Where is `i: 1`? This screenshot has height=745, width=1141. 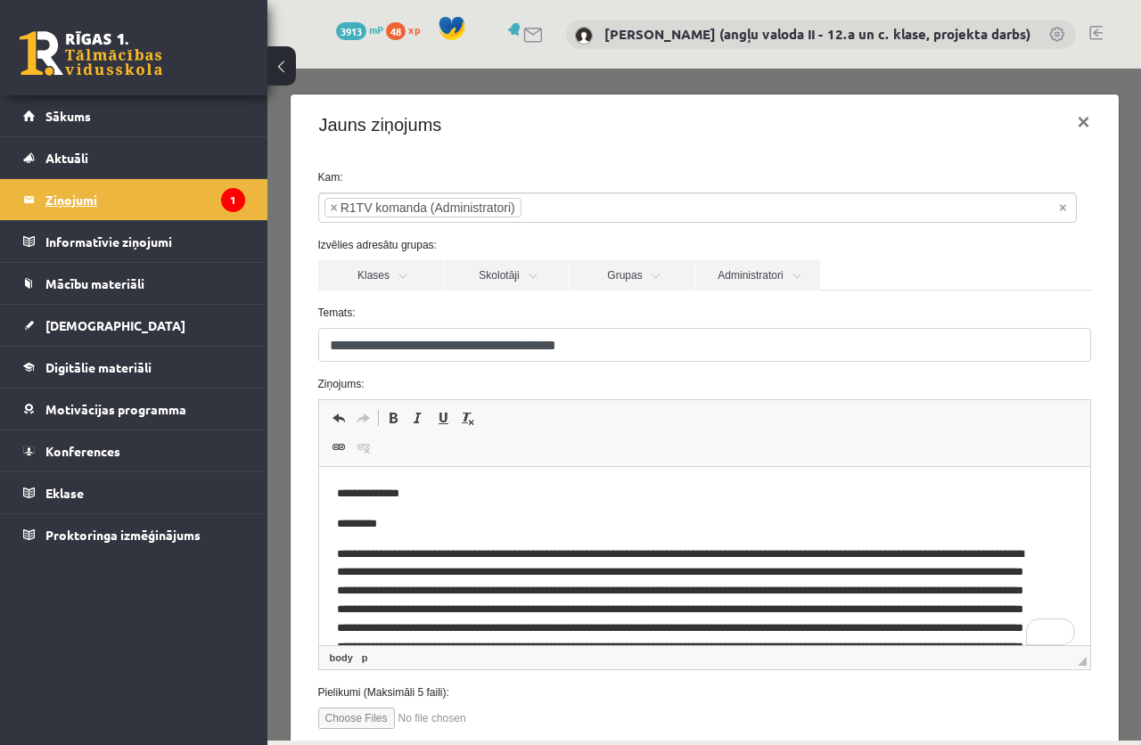 i: 1 is located at coordinates (233, 200).